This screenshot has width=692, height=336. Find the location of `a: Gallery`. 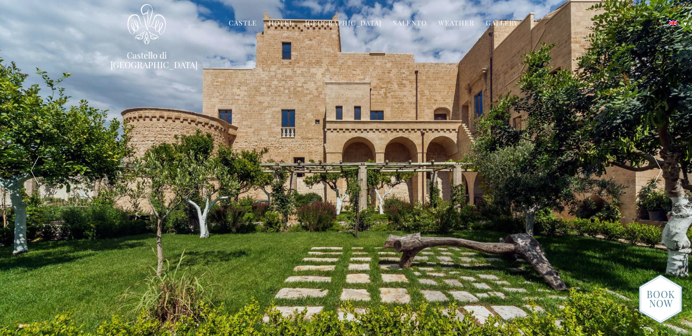

a: Gallery is located at coordinates (502, 24).